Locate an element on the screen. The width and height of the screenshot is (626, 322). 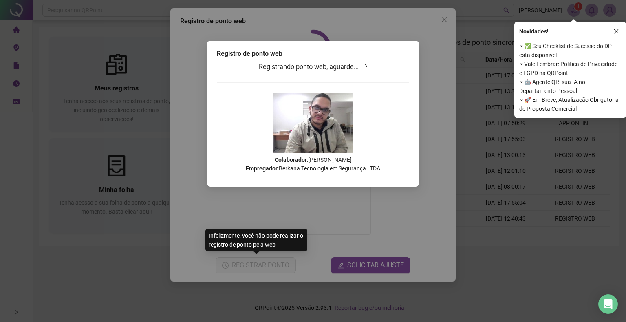
div: Infelizmente, você não pode realizar o registro de ponto pela web is located at coordinates (256, 240).